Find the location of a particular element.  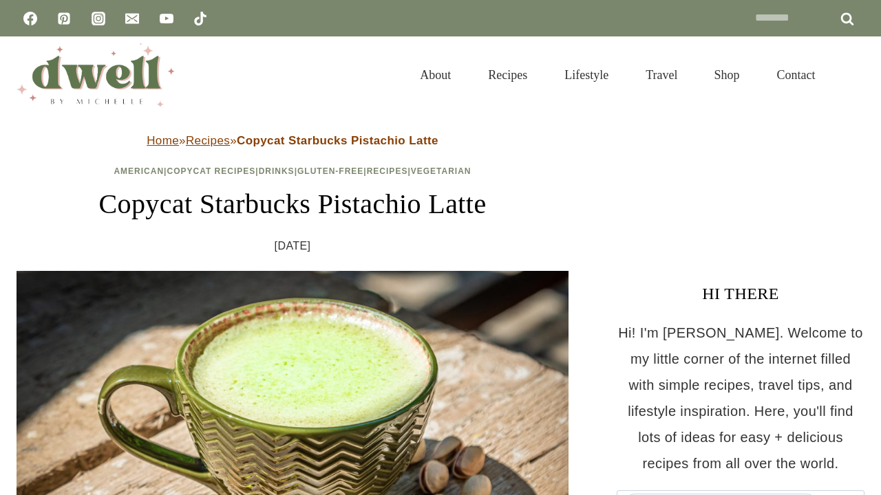

a: Travel is located at coordinates (661, 75).